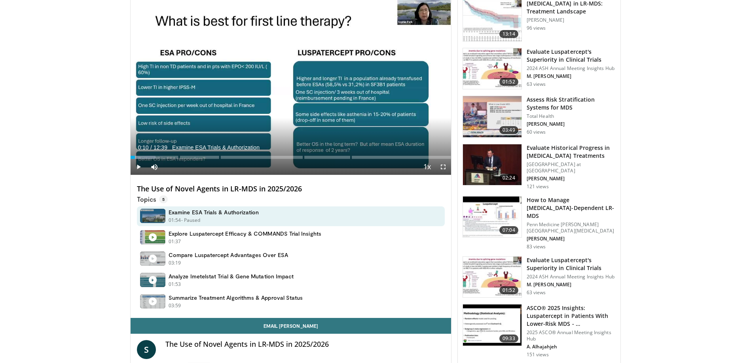 The image size is (751, 363). I want to click on h4: Compare Luspatercept Advantages Over ESA, so click(228, 255).